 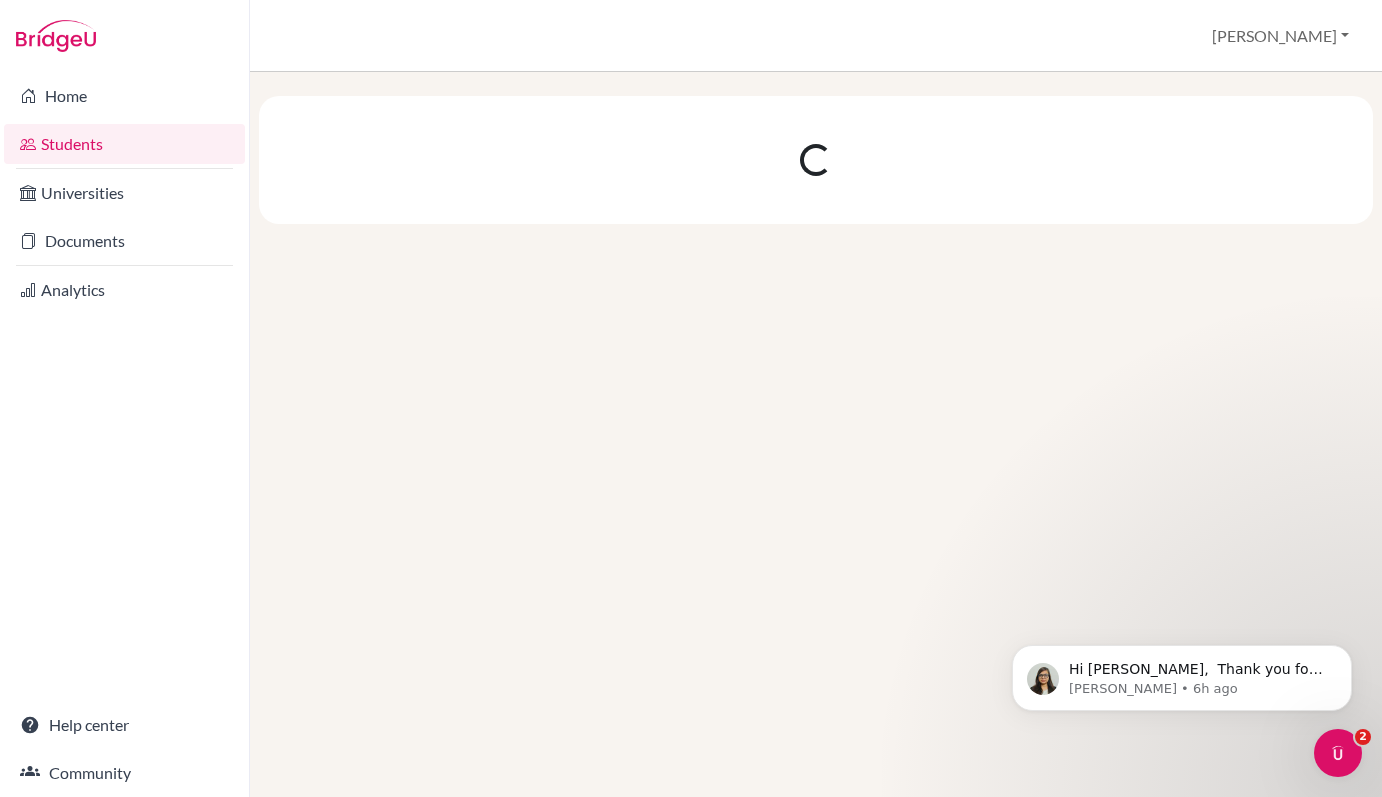 I want to click on div: message notification from Nandini, 6h ago. Hi Sarah, ​ Thank you for your update. The bug has now..., so click(x=200, y=75).